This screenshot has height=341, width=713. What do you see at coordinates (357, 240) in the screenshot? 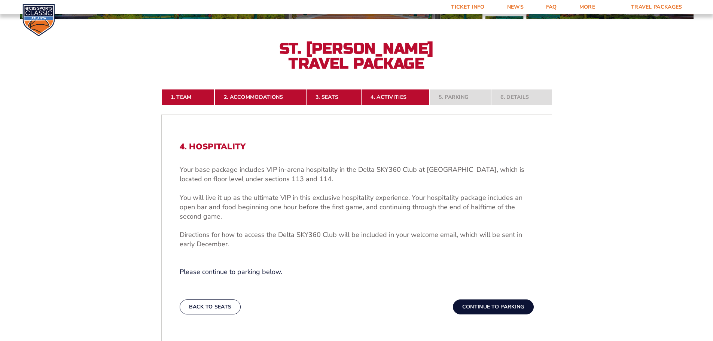
I see `p: Directions for how to access the Delta SKY360 Club will be included in your welcome email, which ...` at bounding box center [357, 240].